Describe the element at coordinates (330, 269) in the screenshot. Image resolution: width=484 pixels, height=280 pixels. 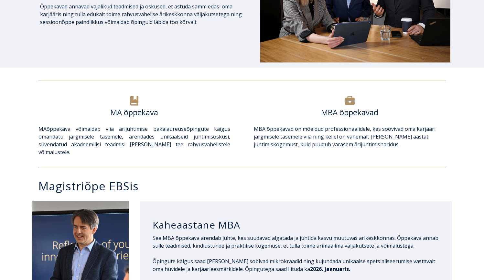
I see `span: 2026. jaanuaris.` at that location.